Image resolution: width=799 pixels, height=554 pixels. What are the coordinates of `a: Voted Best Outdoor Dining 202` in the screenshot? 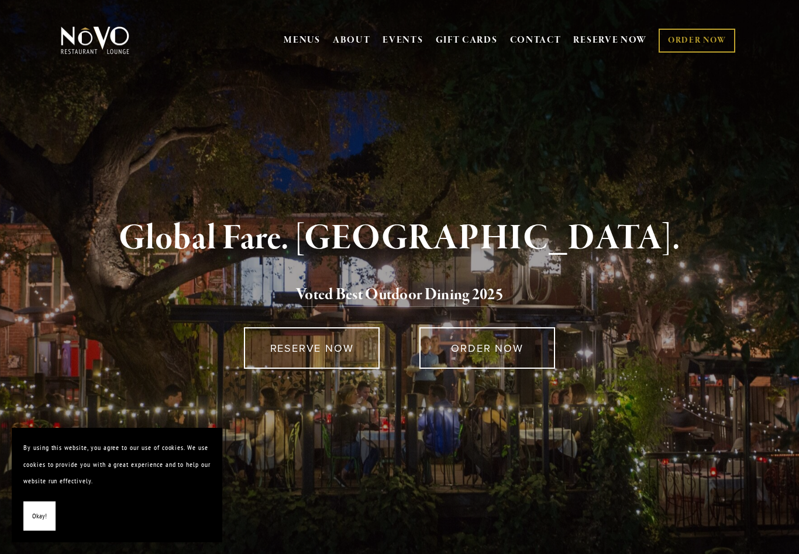 It's located at (395, 296).